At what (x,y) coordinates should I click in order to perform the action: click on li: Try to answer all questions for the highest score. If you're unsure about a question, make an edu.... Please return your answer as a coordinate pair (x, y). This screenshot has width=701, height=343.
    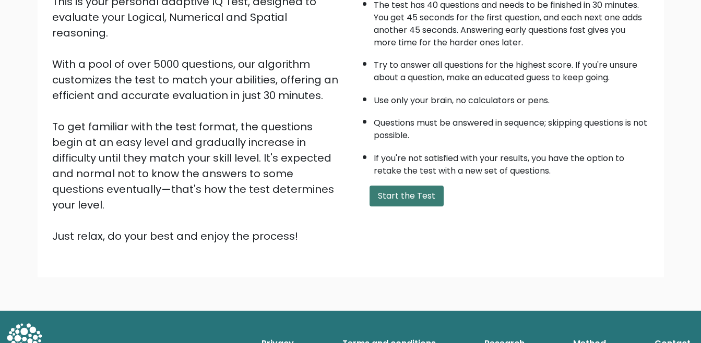
    Looking at the image, I should click on (511, 69).